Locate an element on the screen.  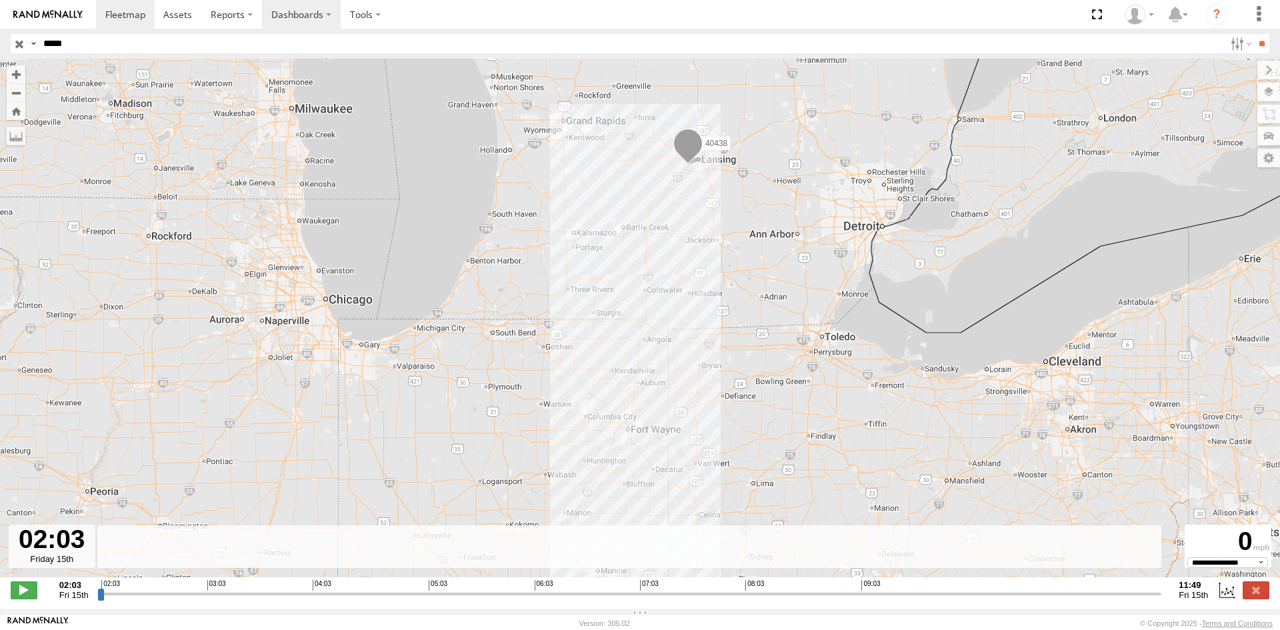
span: 05:03 is located at coordinates (438, 585).